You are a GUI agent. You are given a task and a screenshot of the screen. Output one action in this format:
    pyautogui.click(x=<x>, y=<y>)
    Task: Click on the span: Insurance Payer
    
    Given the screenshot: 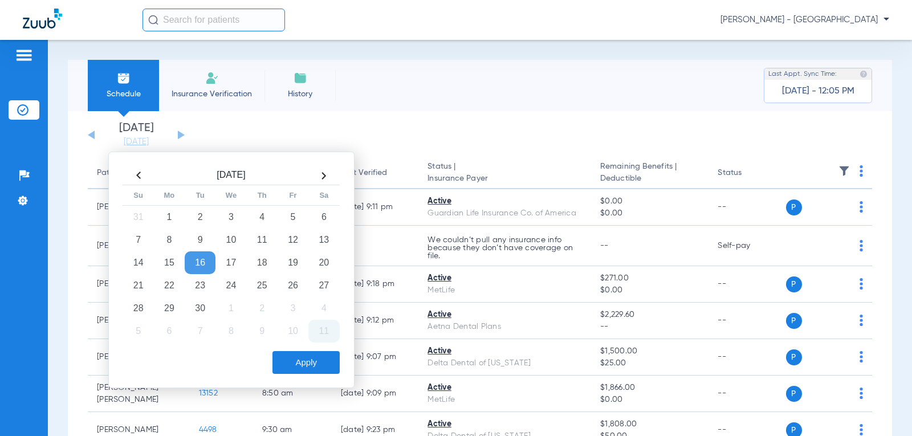 What is the action you would take?
    pyautogui.click(x=504, y=178)
    